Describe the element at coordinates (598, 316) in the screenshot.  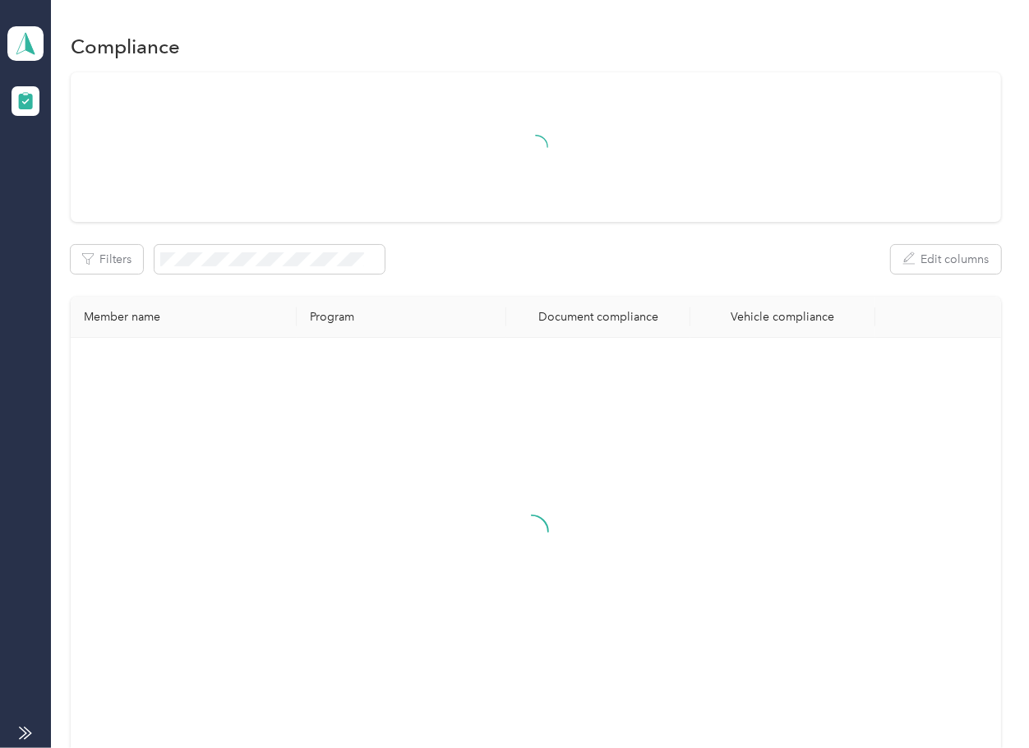
I see `div: Document compliance` at that location.